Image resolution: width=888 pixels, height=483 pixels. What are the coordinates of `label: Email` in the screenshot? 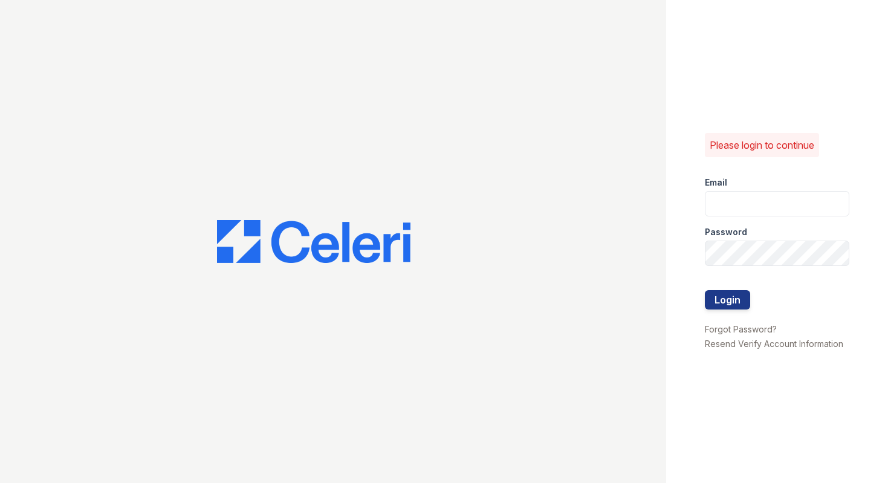 It's located at (716, 183).